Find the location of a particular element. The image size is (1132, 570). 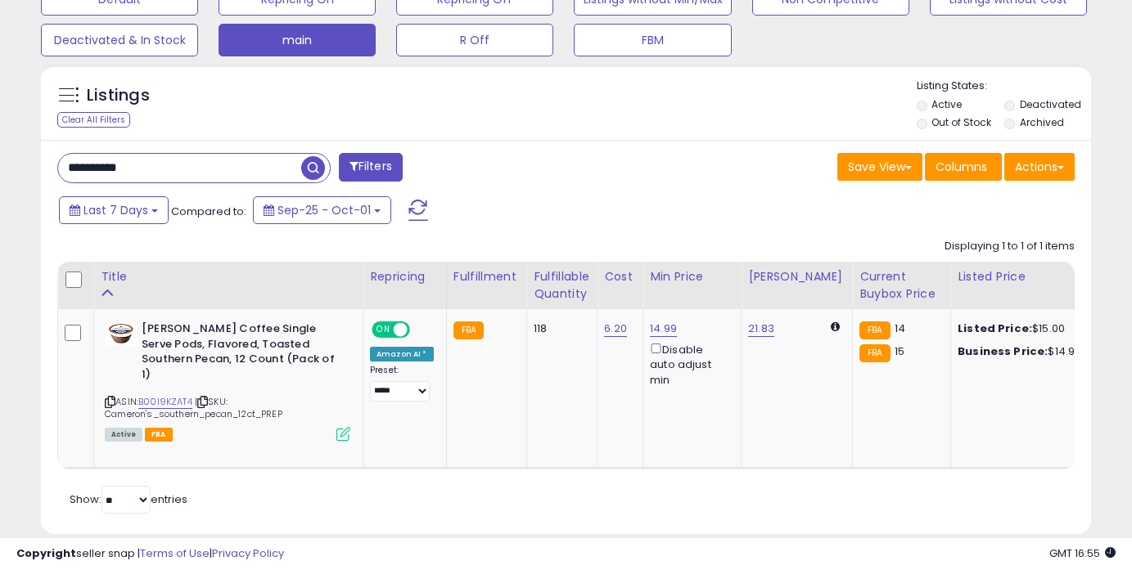

button: Filters is located at coordinates (371, 167).